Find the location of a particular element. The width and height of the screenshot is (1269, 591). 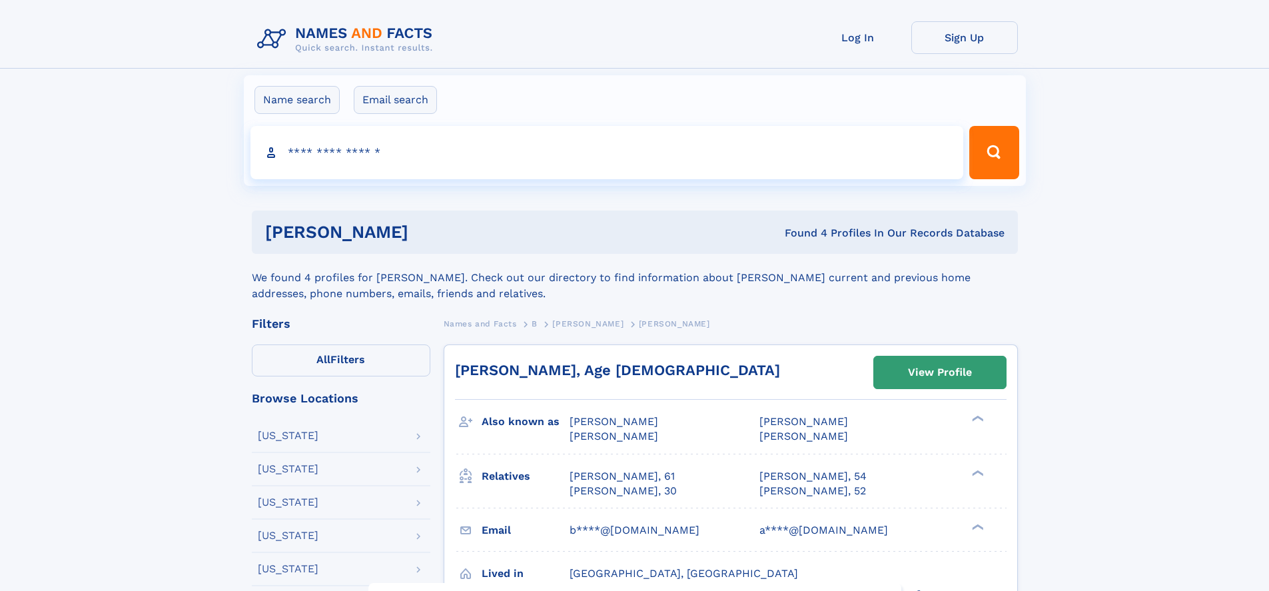

h3: Lived in is located at coordinates (526, 574).